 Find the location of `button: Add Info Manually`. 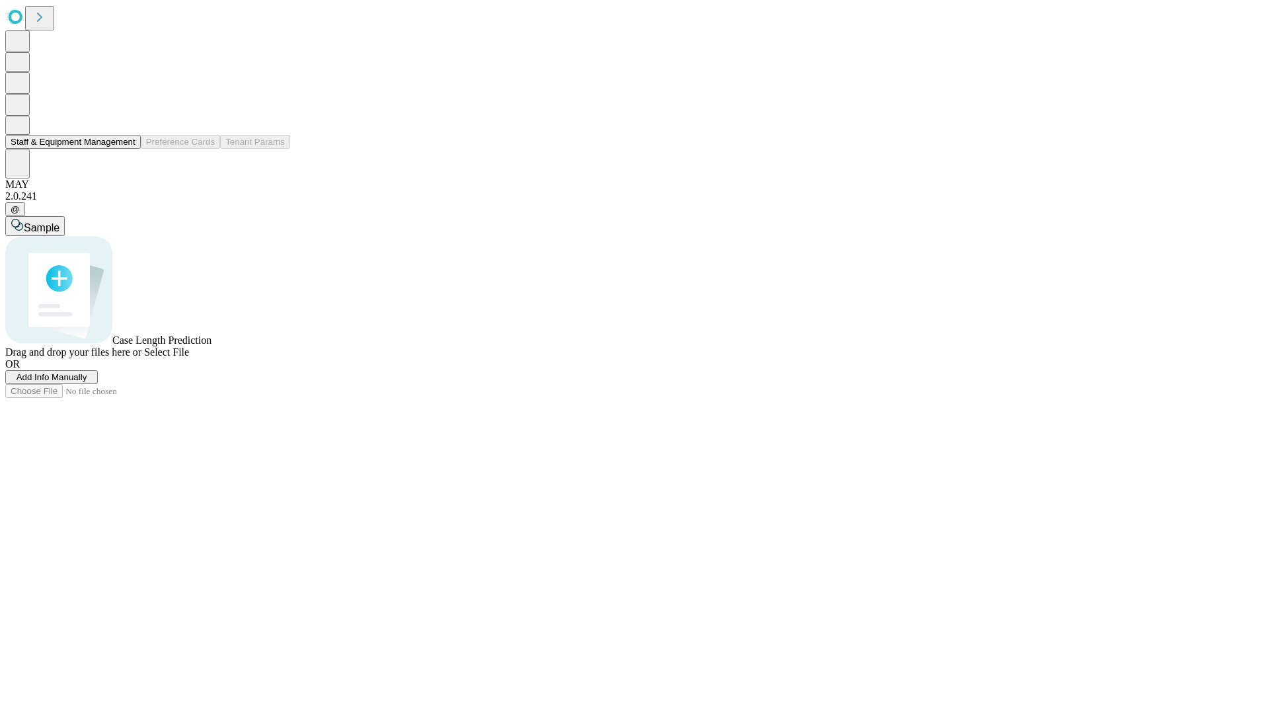

button: Add Info Manually is located at coordinates (52, 377).